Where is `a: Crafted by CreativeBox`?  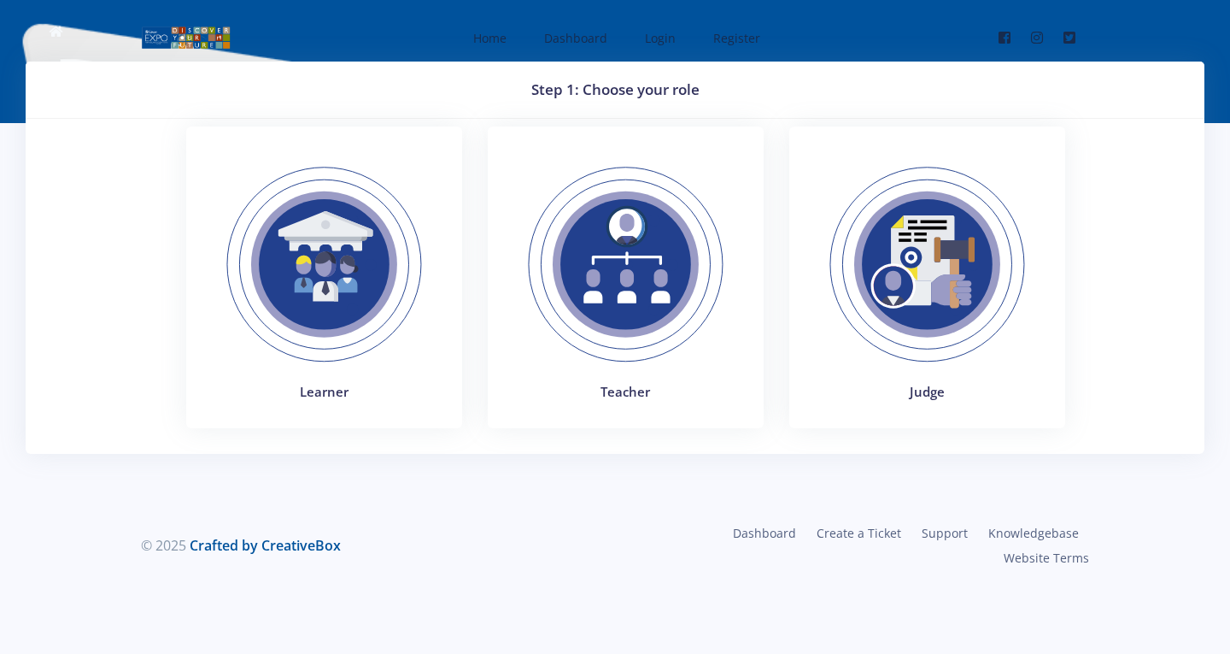 a: Crafted by CreativeBox is located at coordinates (265, 545).